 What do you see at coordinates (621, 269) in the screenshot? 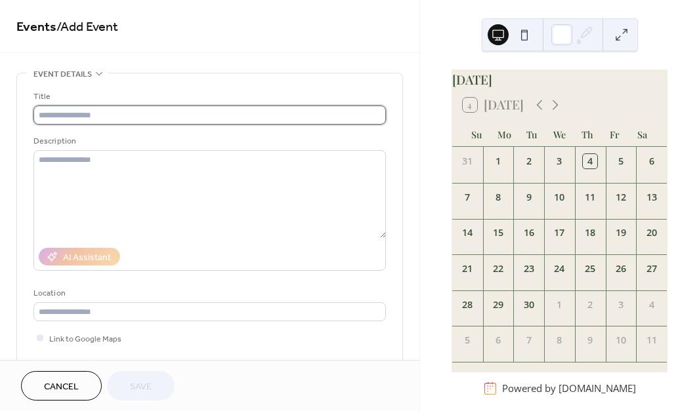
I see `div: 26` at bounding box center [621, 269].